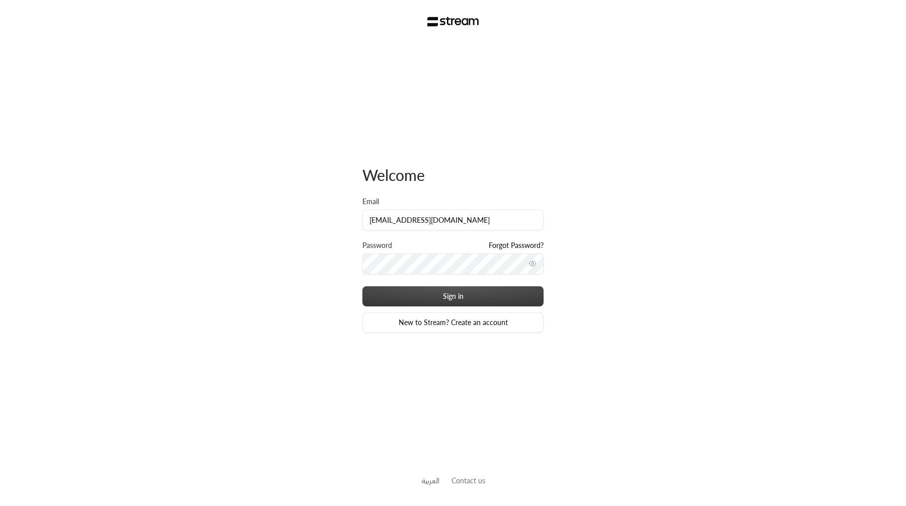 Image resolution: width=906 pixels, height=506 pixels. I want to click on label: Password, so click(377, 245).